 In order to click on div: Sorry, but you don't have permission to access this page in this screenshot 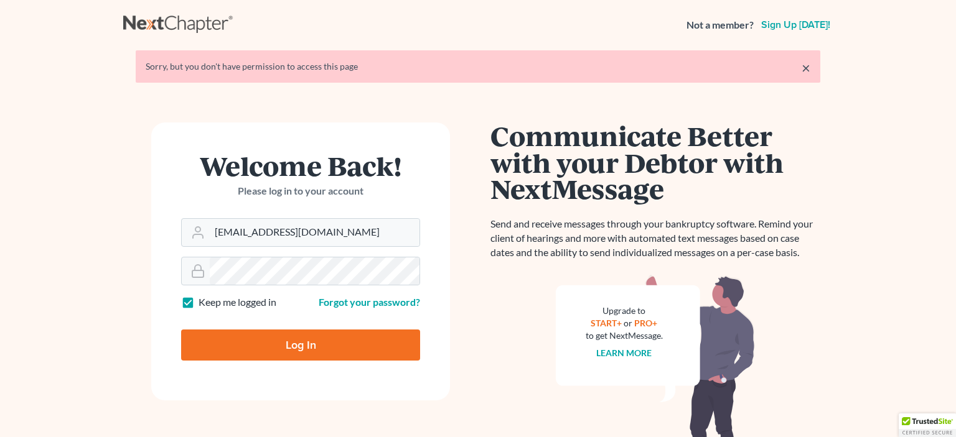, I will do `click(478, 67)`.